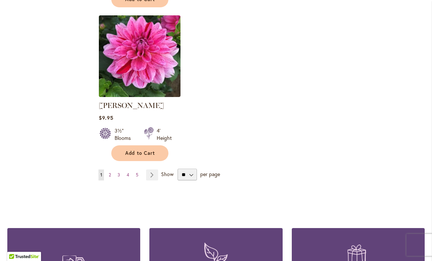  What do you see at coordinates (106, 117) in the screenshot?
I see `span: $9.95` at bounding box center [106, 117].